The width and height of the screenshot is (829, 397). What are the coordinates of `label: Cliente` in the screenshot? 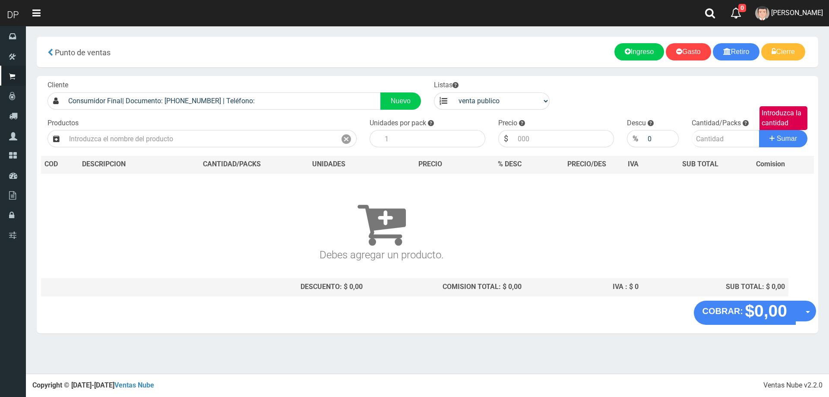 It's located at (58, 85).